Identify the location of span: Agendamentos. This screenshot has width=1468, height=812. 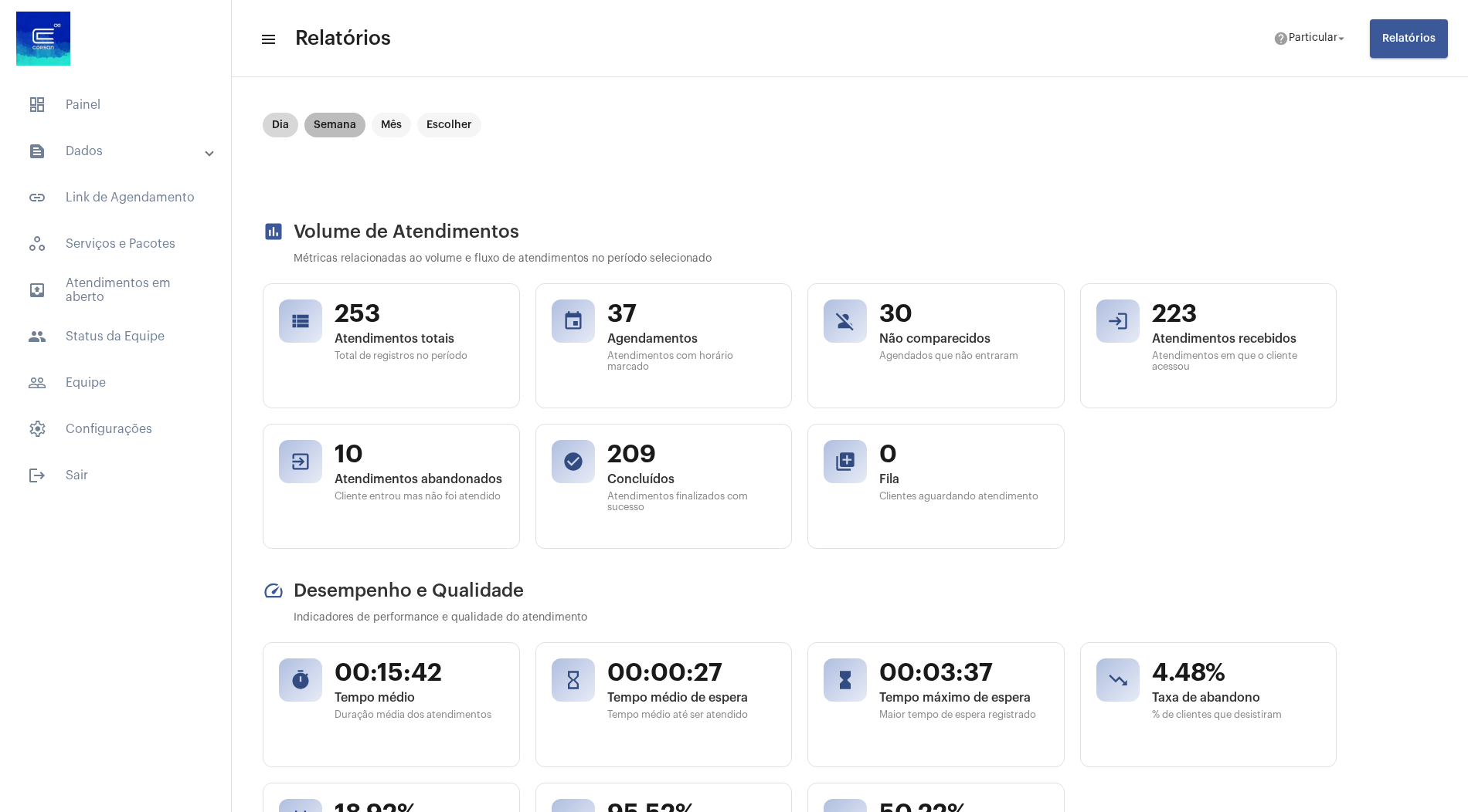
(691, 339).